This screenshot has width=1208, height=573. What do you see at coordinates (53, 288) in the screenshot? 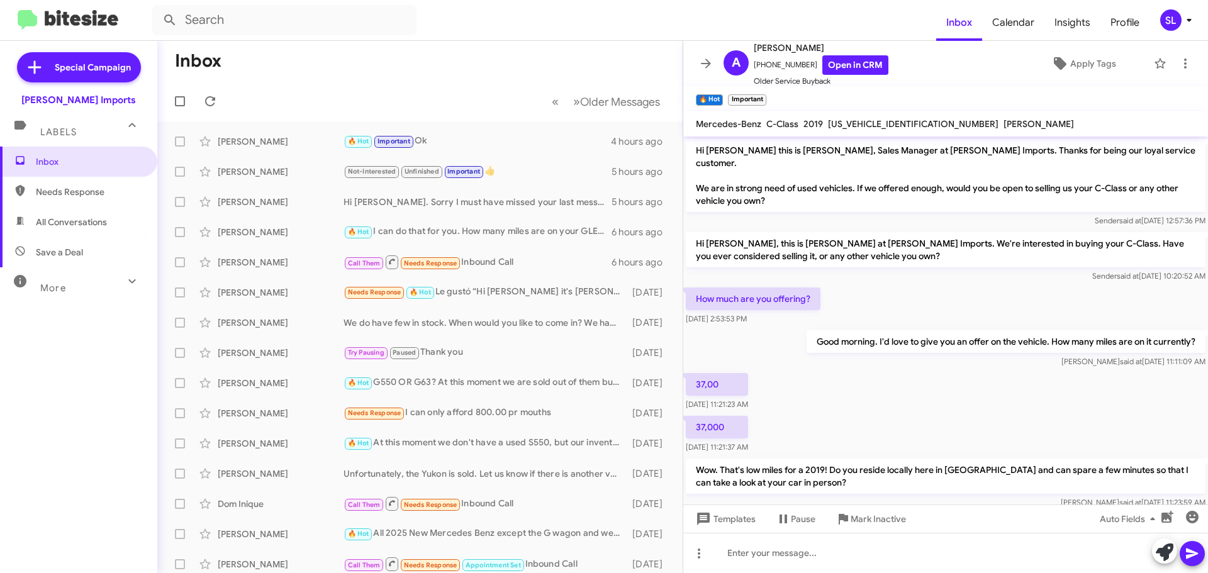
I see `span: More` at bounding box center [53, 288].